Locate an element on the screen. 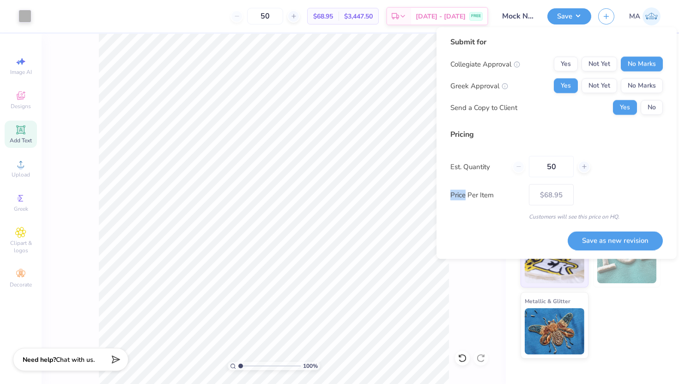 This screenshot has height=384, width=679. span: $68.95 is located at coordinates (323, 16).